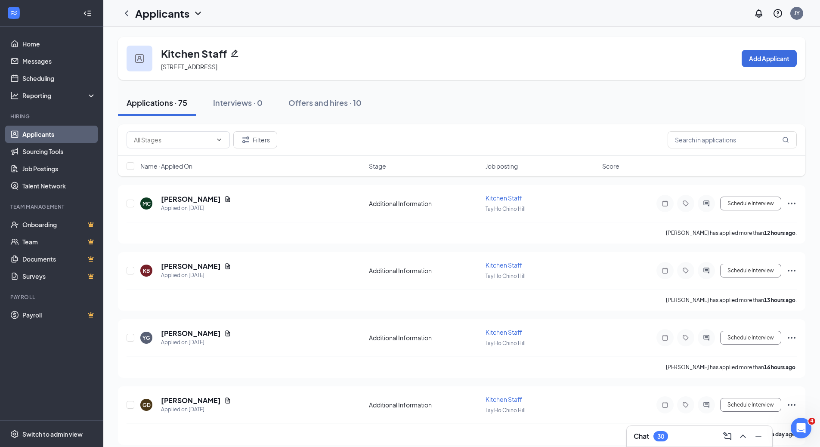  I want to click on svg: Notifications, so click(759, 13).